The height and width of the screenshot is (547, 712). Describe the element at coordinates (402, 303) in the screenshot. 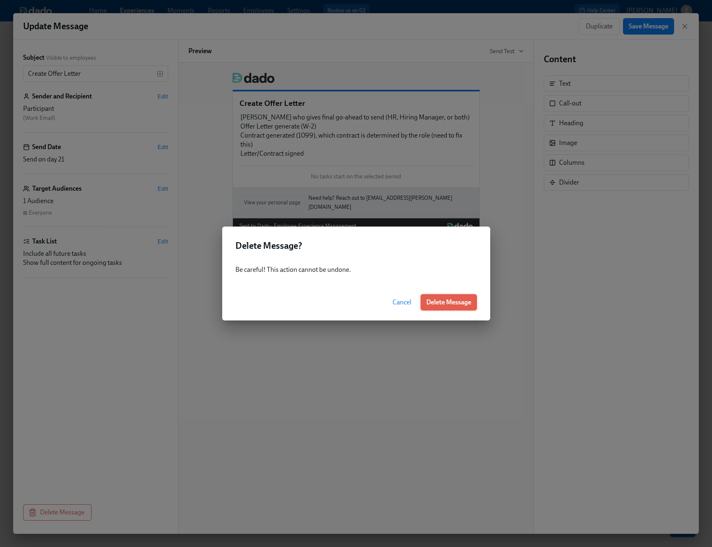

I see `span: Cancel` at that location.